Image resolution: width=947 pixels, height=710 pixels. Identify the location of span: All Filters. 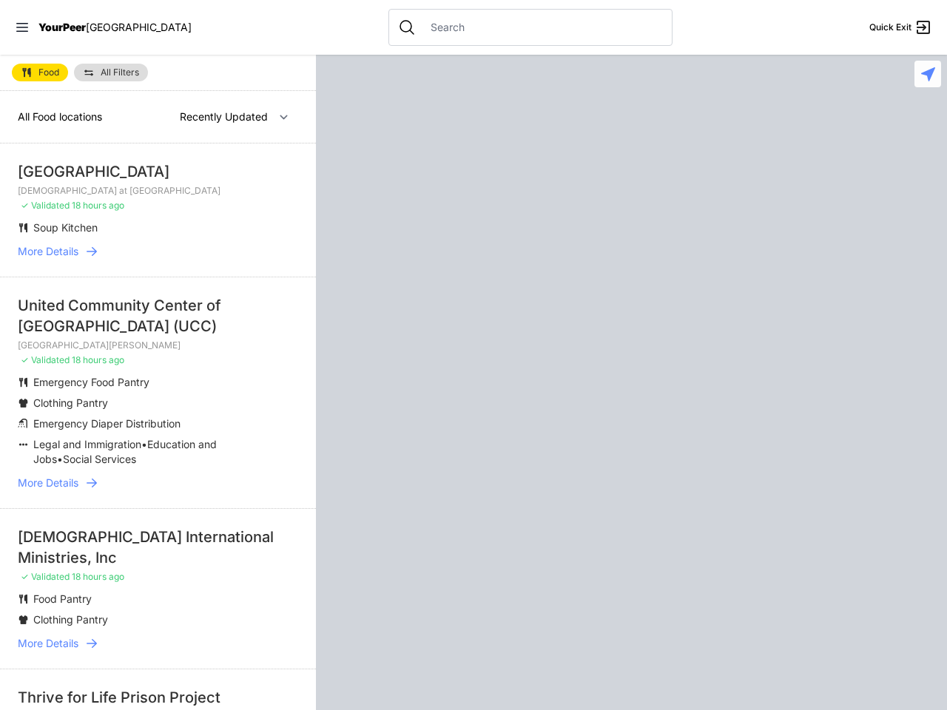
(120, 73).